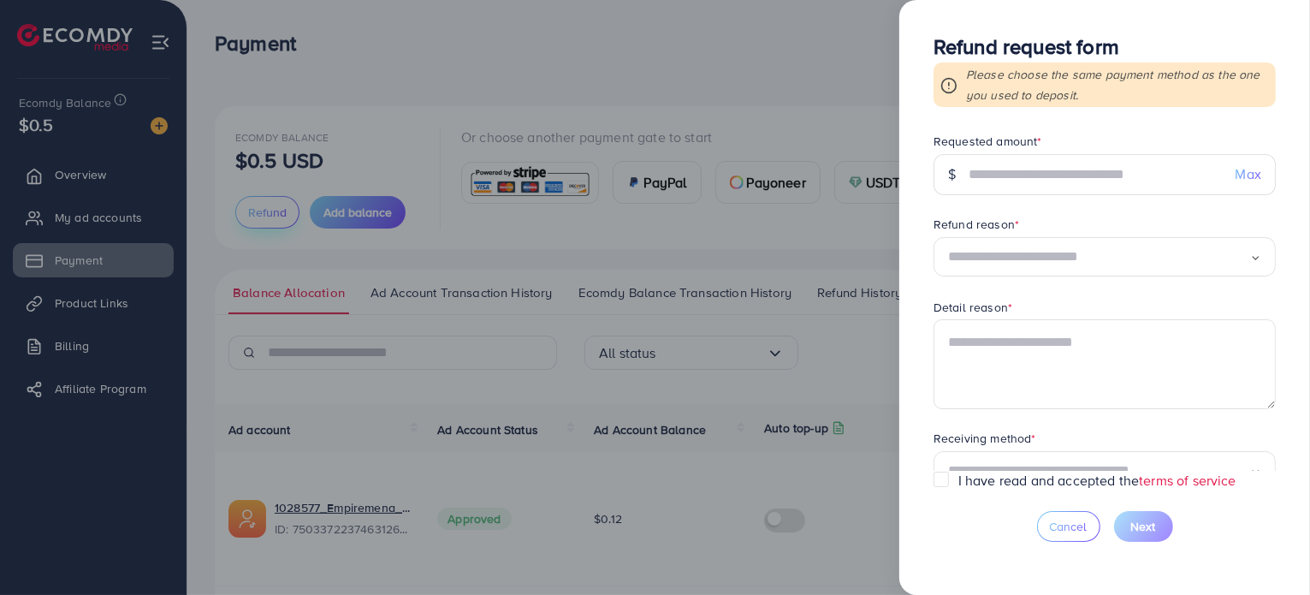 The image size is (1310, 595). What do you see at coordinates (1069, 526) in the screenshot?
I see `button: Cancel` at bounding box center [1069, 526].